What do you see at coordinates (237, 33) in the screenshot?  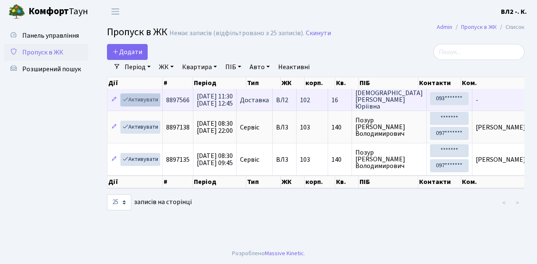 I see `div: Немає записів (відфільтровано з 25 записів).` at bounding box center [237, 33].